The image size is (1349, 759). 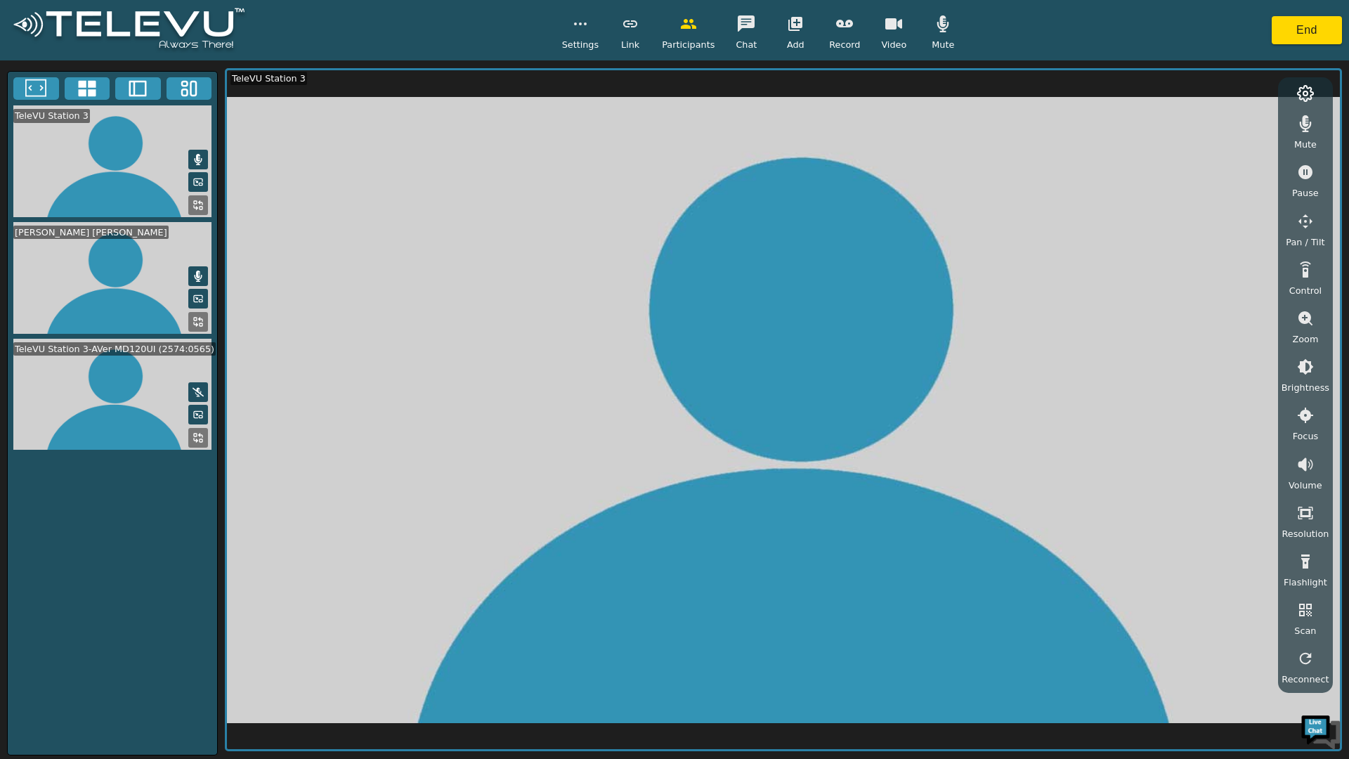 I want to click on span: Volume, so click(x=1306, y=485).